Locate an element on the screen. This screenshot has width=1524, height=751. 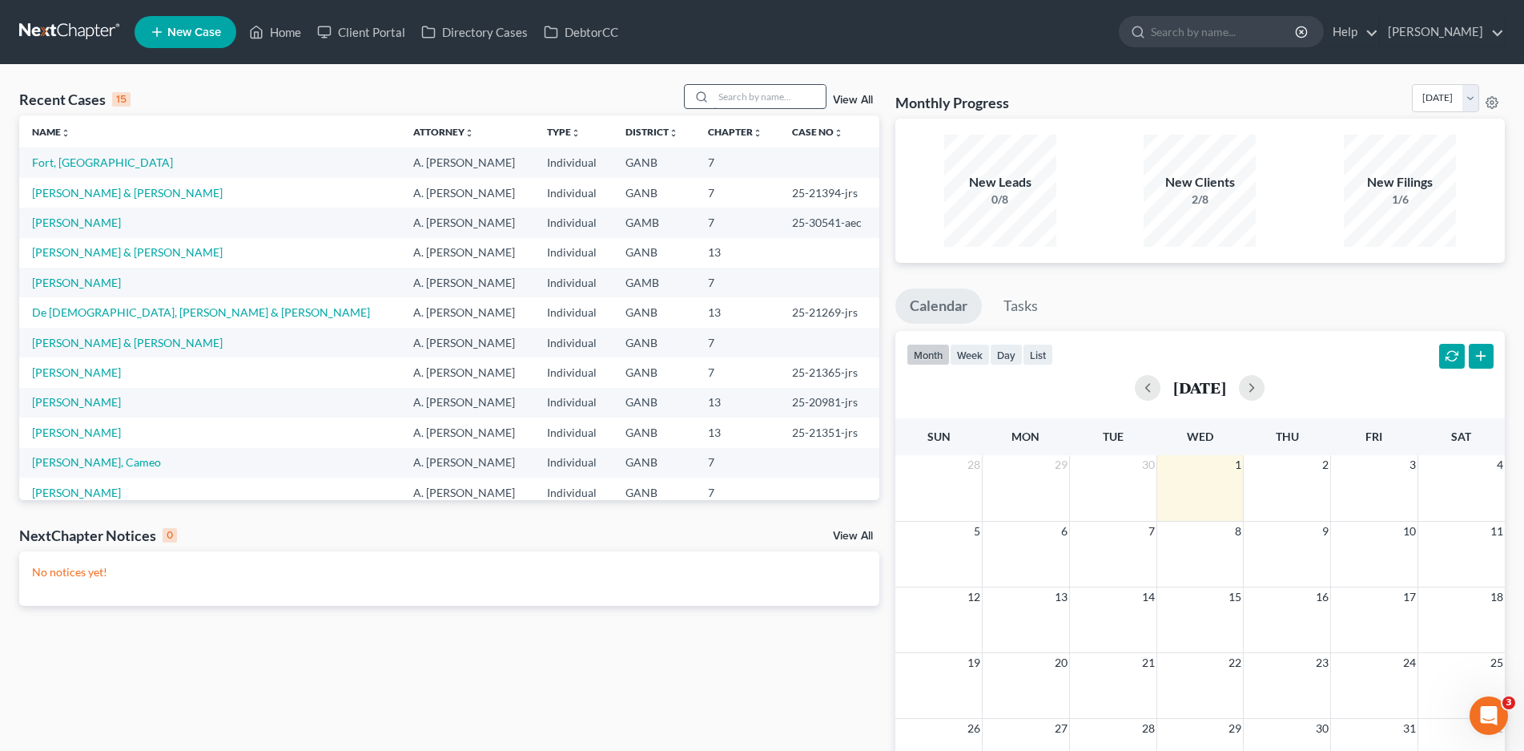
span: 1 is located at coordinates (1238, 465).